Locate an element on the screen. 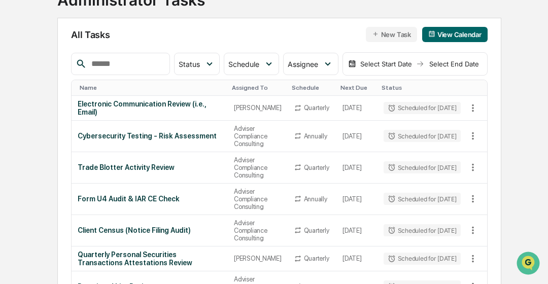 This screenshot has width=548, height=284. span: Assignee is located at coordinates (303, 64).